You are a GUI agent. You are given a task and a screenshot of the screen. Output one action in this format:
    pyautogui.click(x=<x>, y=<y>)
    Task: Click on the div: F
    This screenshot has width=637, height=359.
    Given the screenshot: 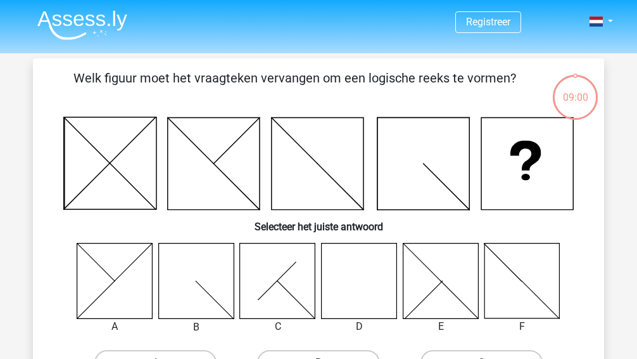 What is the action you would take?
    pyautogui.click(x=522, y=326)
    